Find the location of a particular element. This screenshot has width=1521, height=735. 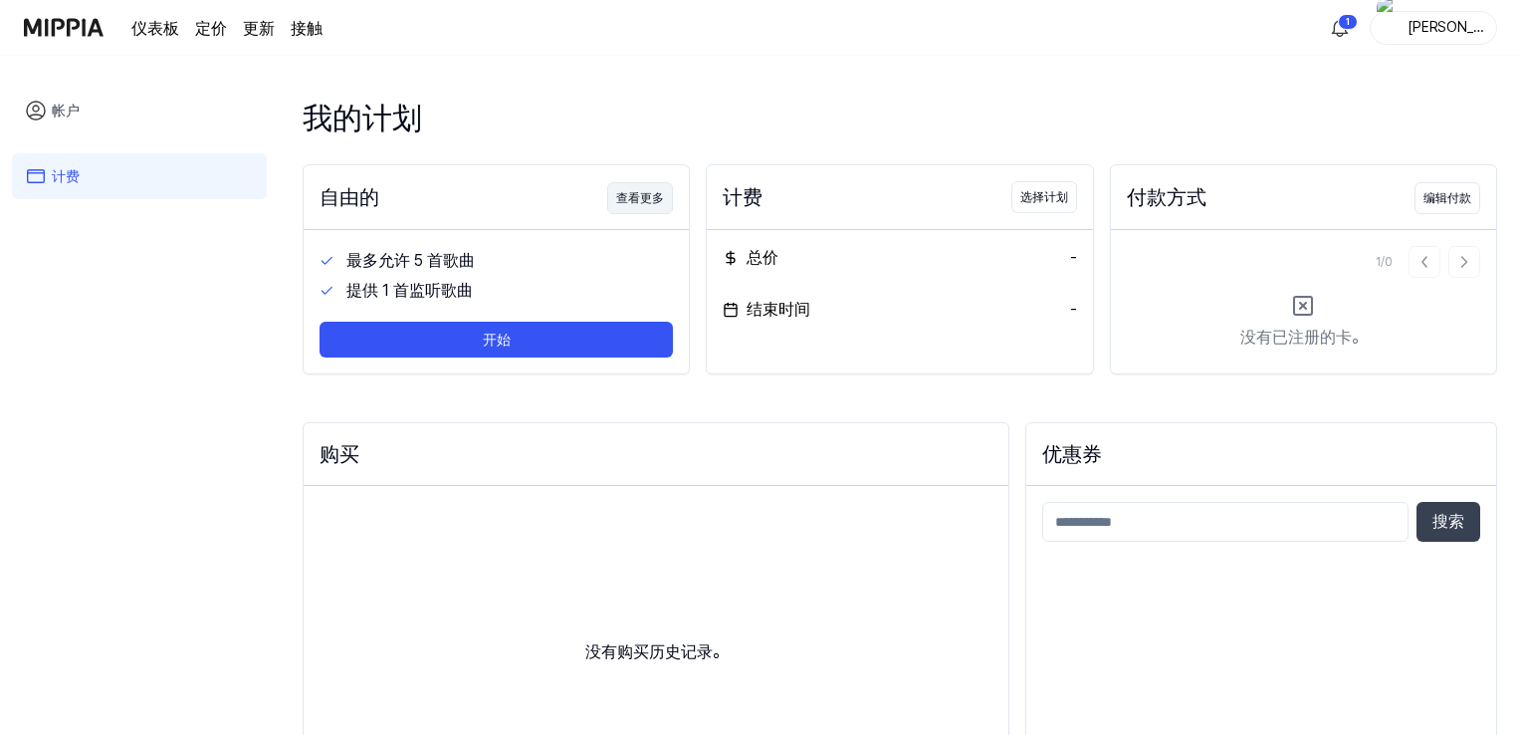

button: 编辑付款 is located at coordinates (1447, 198).